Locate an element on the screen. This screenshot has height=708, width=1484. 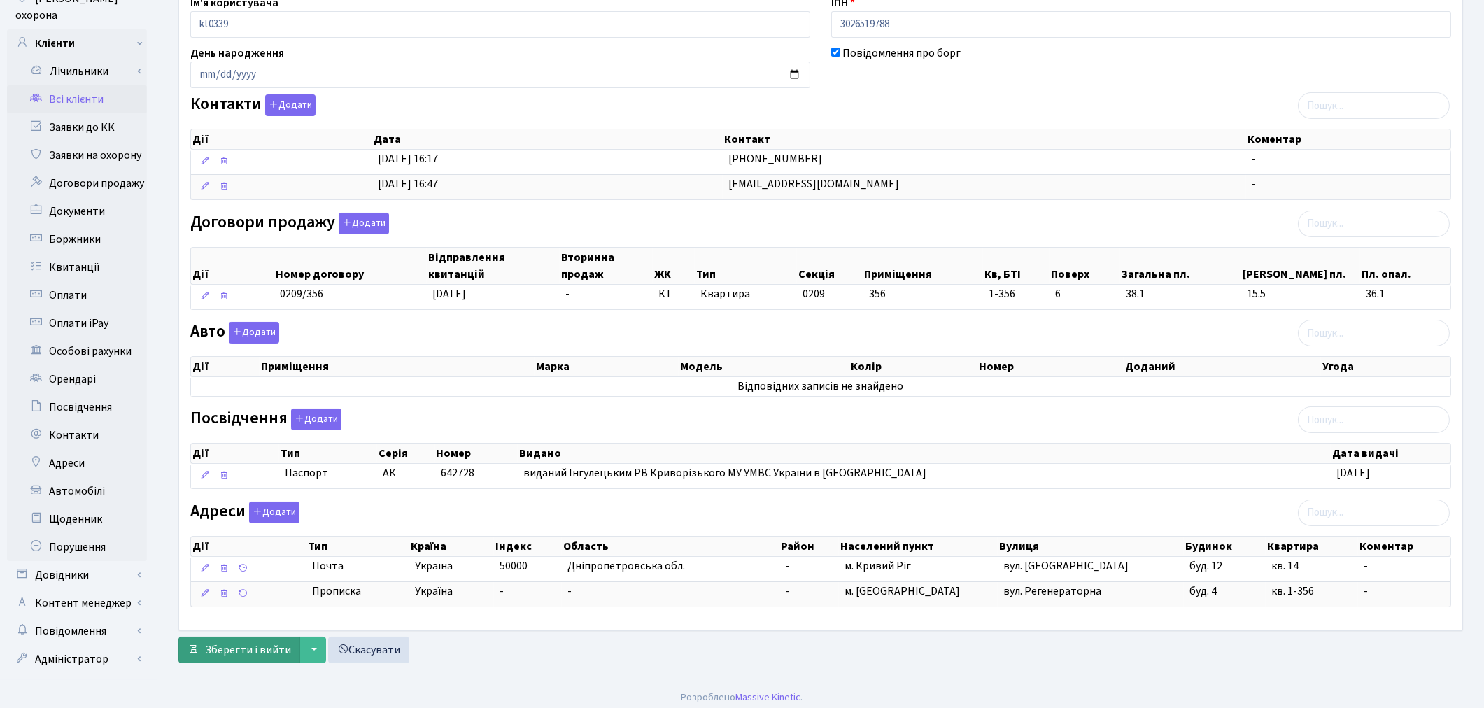
span: Україна is located at coordinates (451, 591).